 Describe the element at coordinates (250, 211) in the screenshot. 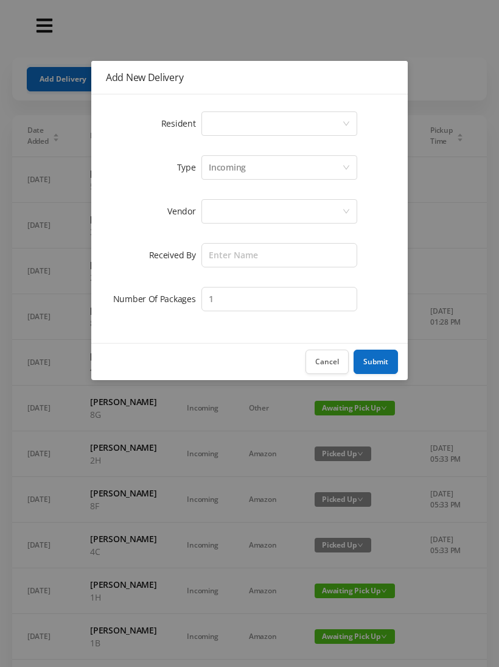

I see `form: Add New Delivery` at that location.